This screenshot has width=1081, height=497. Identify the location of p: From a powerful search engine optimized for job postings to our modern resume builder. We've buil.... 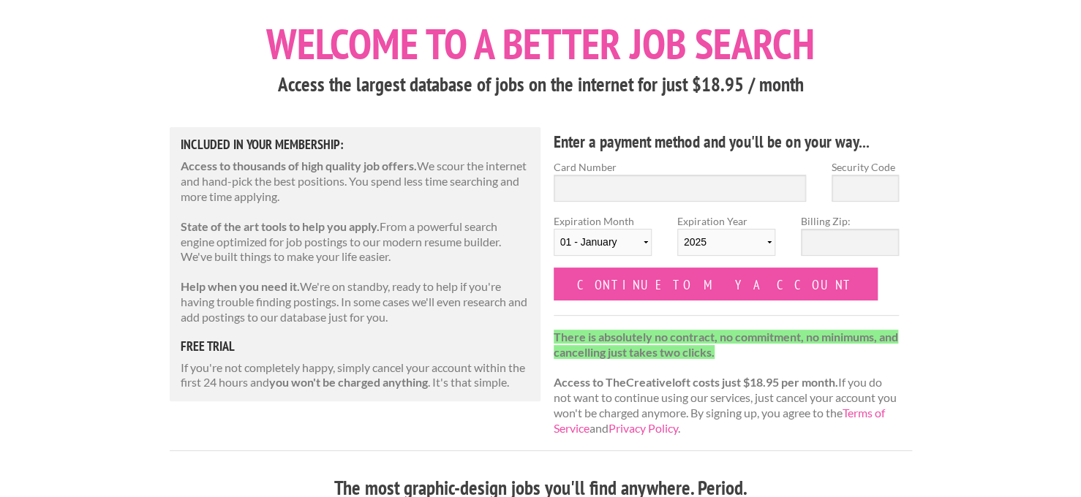
(356, 242).